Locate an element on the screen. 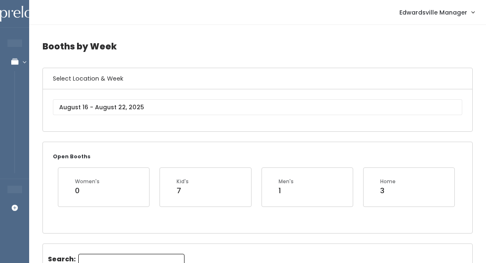 This screenshot has width=486, height=263. div: Men's is located at coordinates (286, 182).